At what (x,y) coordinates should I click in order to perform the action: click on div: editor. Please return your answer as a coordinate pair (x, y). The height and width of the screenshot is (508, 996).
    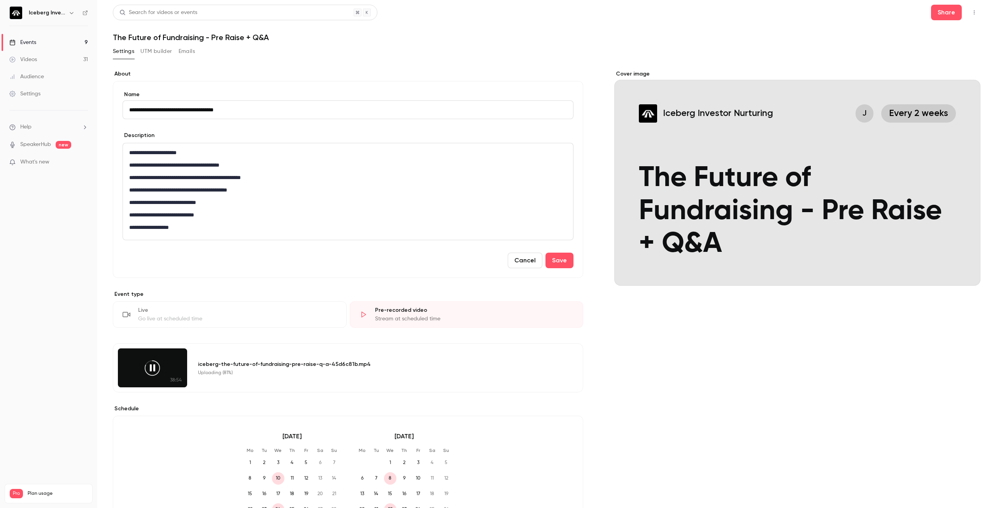
    Looking at the image, I should click on (348, 191).